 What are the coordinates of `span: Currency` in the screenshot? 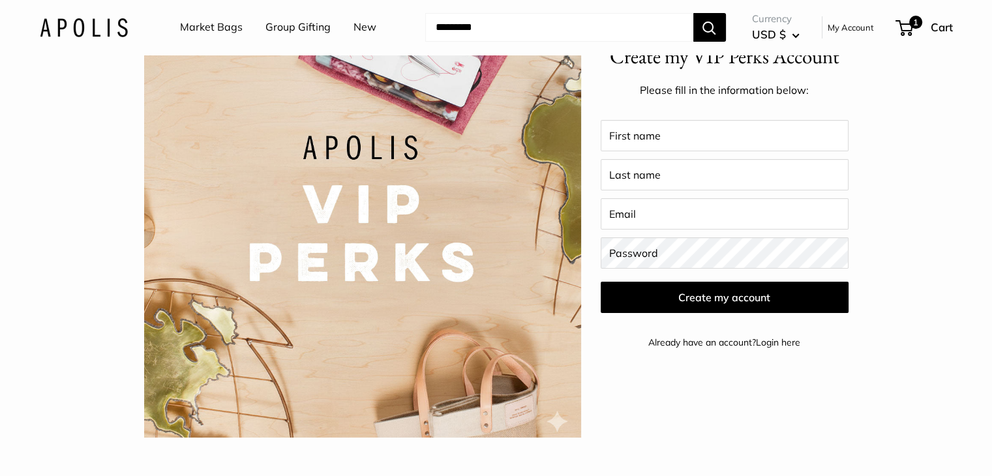 It's located at (776, 19).